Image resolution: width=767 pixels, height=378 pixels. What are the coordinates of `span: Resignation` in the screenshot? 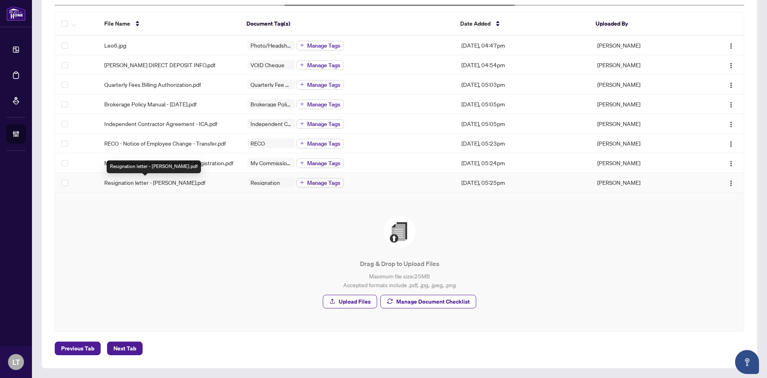 It's located at (265, 182).